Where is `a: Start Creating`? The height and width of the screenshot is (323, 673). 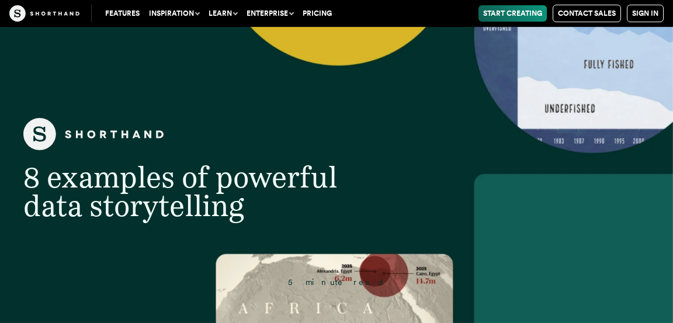 a: Start Creating is located at coordinates (513, 13).